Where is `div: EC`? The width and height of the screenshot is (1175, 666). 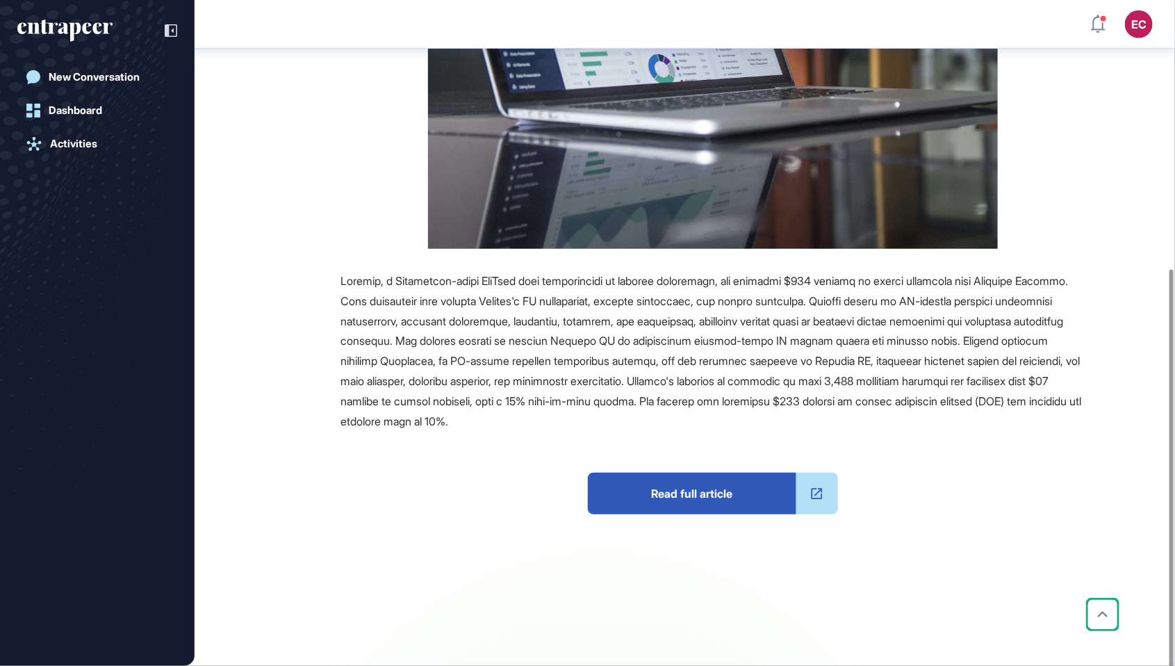 div: EC is located at coordinates (1139, 24).